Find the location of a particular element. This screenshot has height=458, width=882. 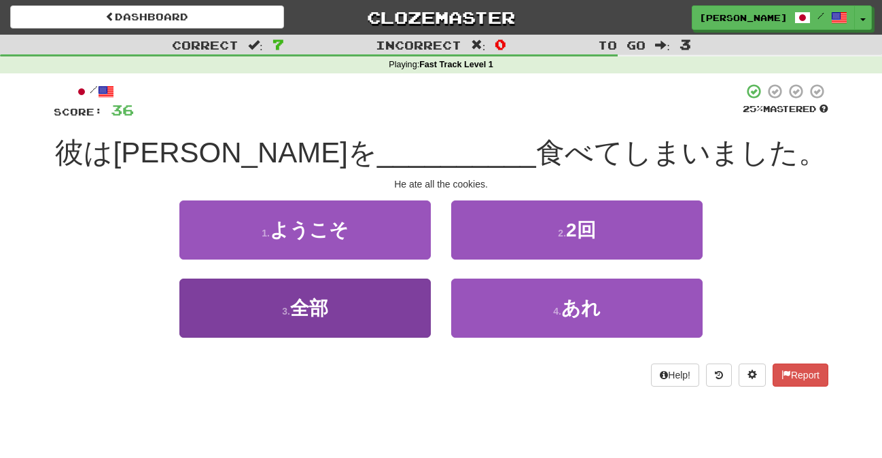

span: 3 is located at coordinates (685, 44).